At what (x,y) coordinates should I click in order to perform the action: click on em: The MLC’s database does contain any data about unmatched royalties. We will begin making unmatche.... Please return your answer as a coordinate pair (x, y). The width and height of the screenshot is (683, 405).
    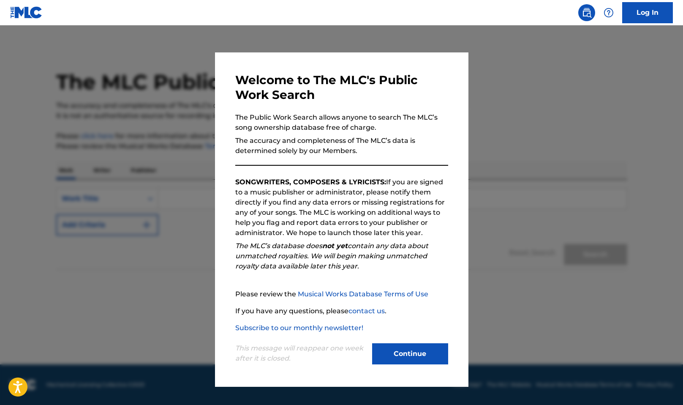
    Looking at the image, I should click on (332, 256).